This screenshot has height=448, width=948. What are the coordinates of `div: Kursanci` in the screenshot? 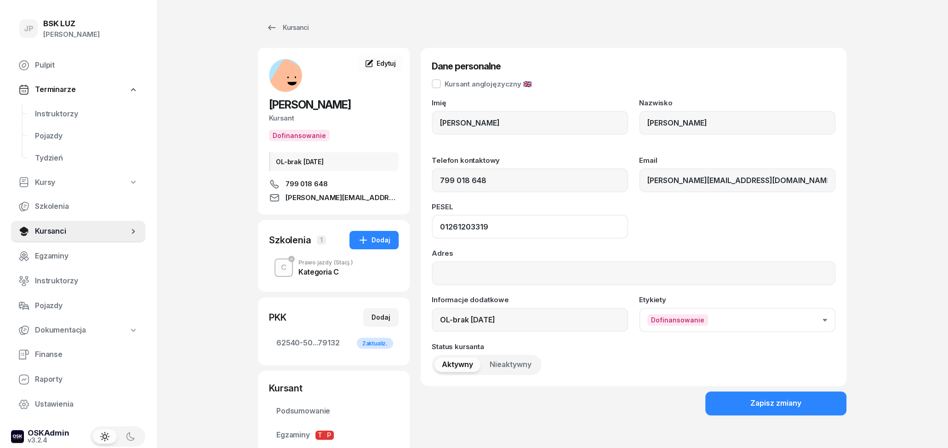 It's located at (287, 28).